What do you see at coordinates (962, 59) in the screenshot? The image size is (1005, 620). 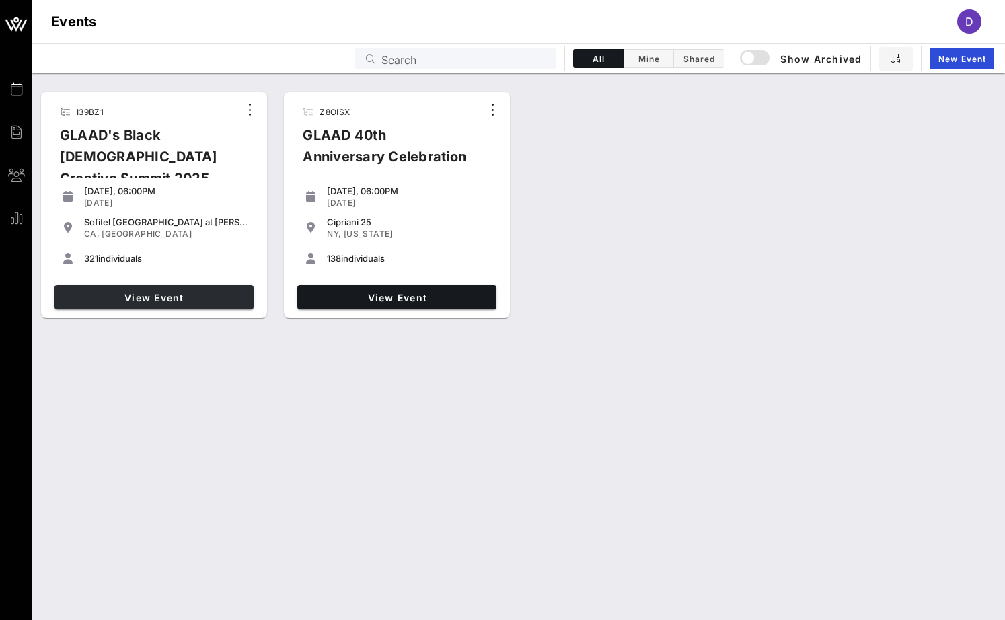 I see `a: New Event` at bounding box center [962, 59].